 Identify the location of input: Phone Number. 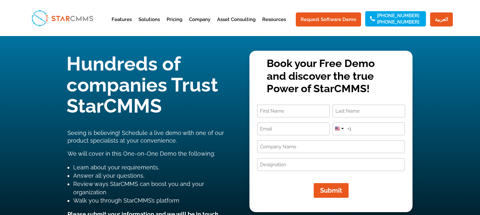
(369, 129).